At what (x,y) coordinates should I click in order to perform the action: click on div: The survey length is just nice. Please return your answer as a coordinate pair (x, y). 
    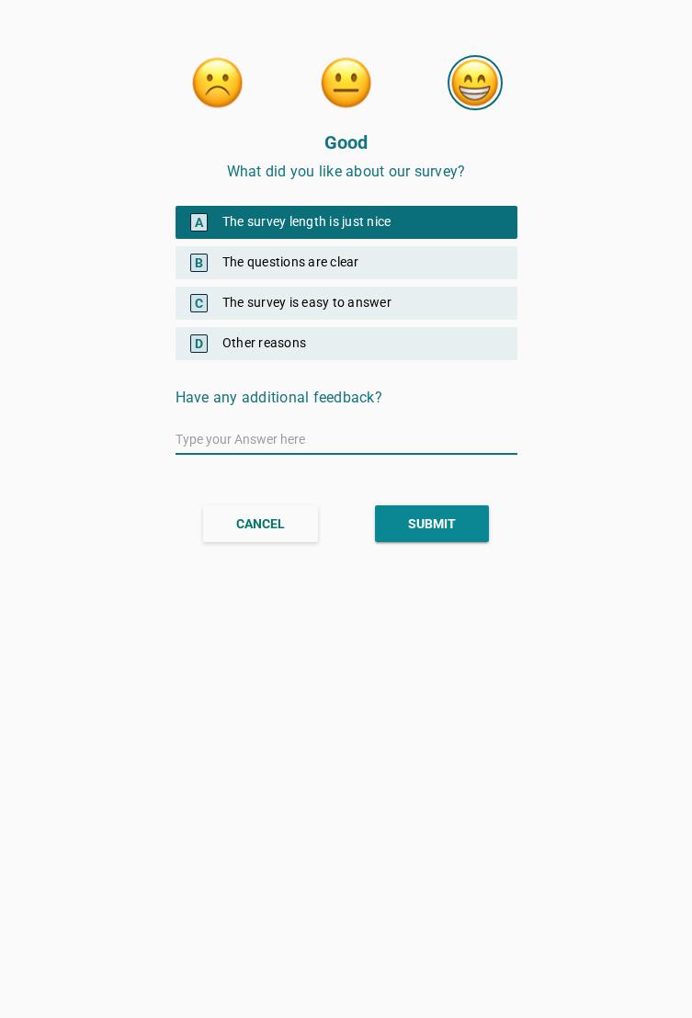
    Looking at the image, I should click on (347, 222).